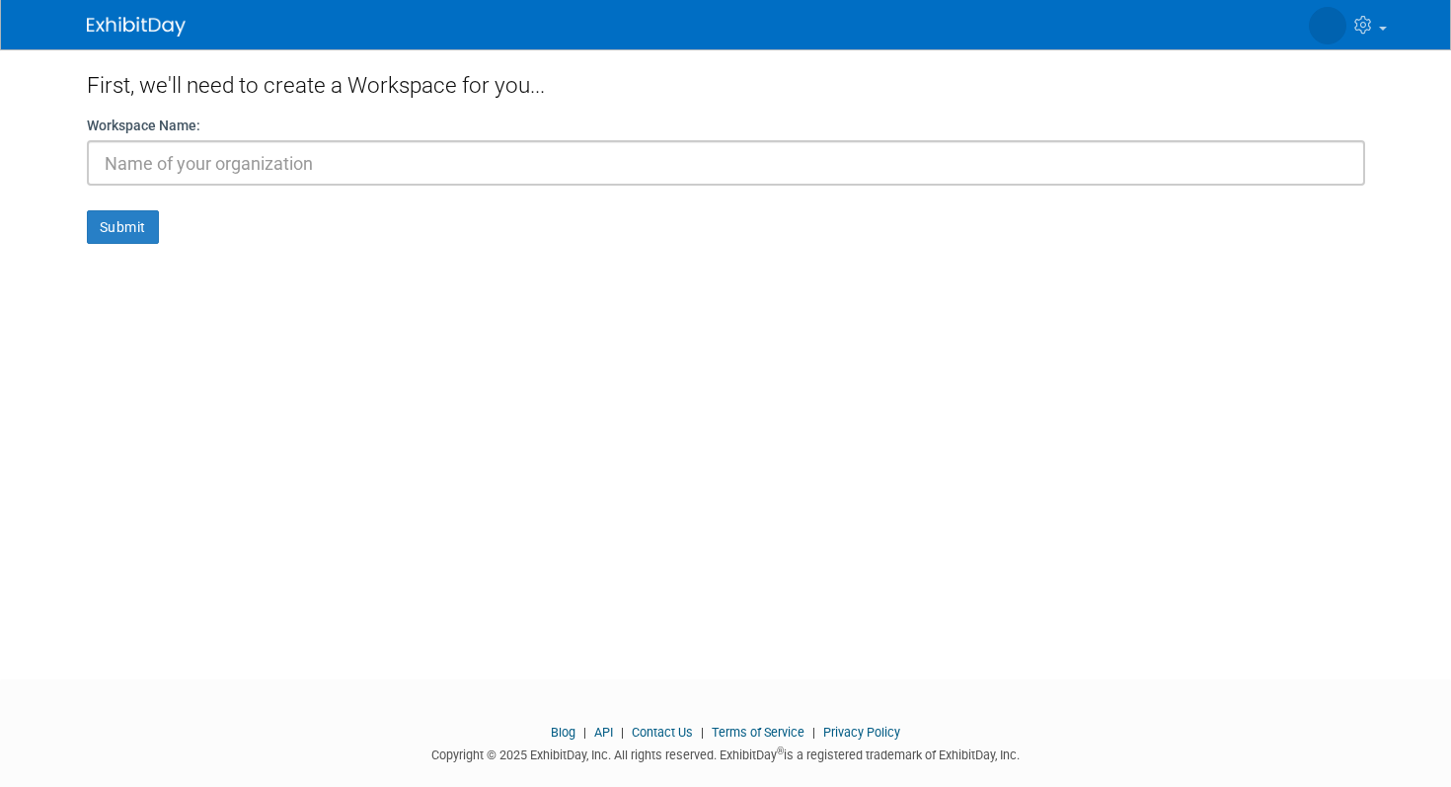  What do you see at coordinates (726, 163) in the screenshot?
I see `input: Name of your organization` at bounding box center [726, 163].